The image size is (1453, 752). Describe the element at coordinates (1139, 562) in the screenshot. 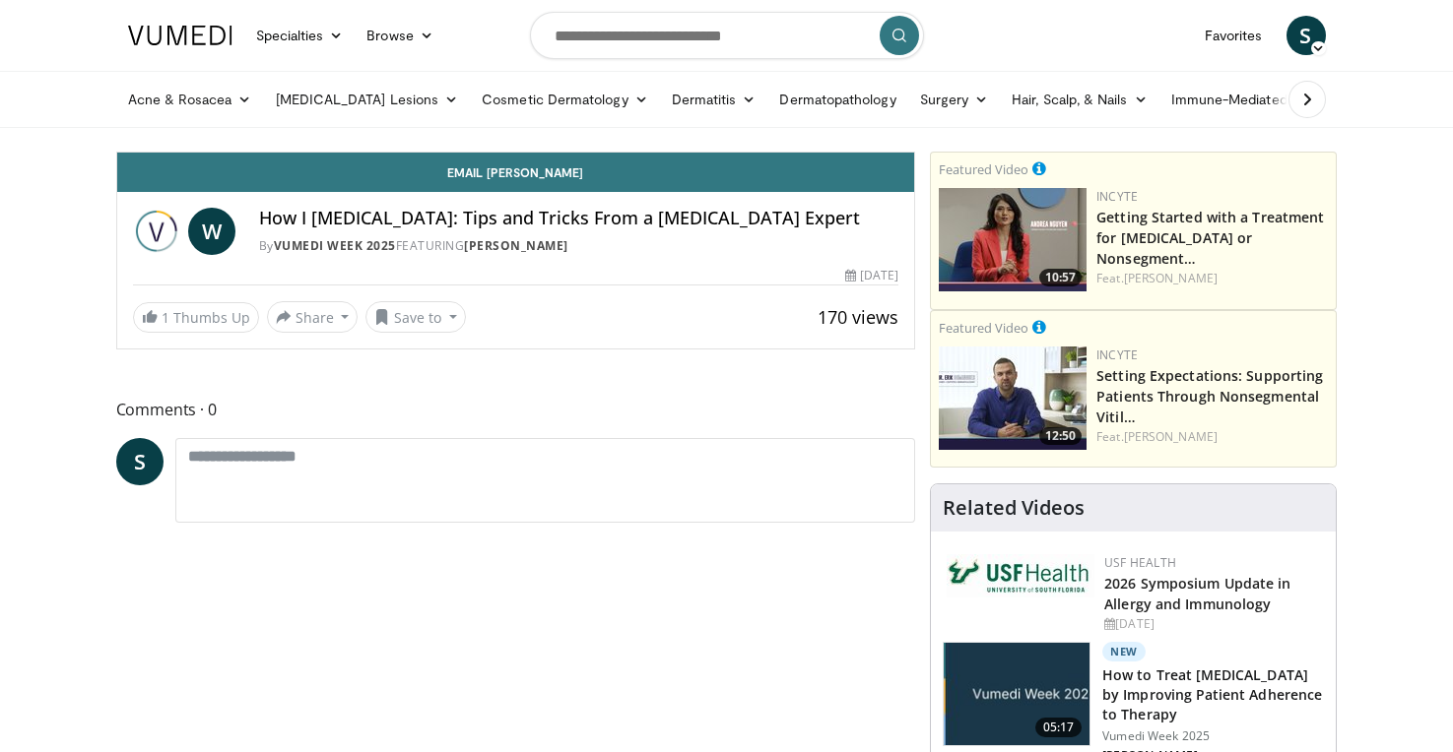

I see `a: USF Health` at that location.